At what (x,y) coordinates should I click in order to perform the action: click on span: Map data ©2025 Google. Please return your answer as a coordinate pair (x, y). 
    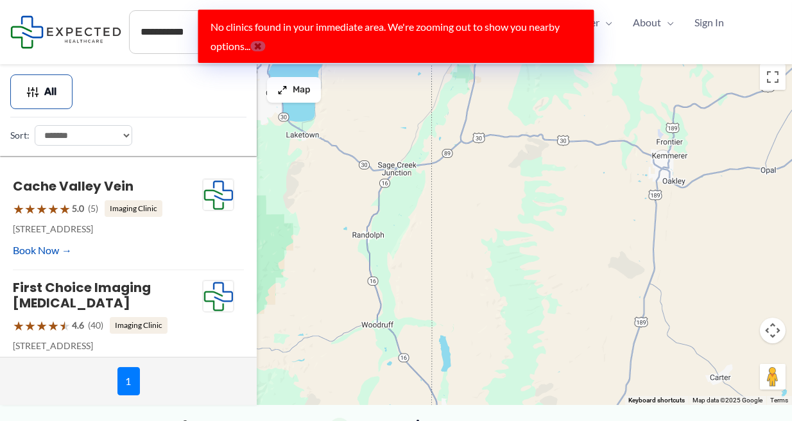
    Looking at the image, I should click on (727, 400).